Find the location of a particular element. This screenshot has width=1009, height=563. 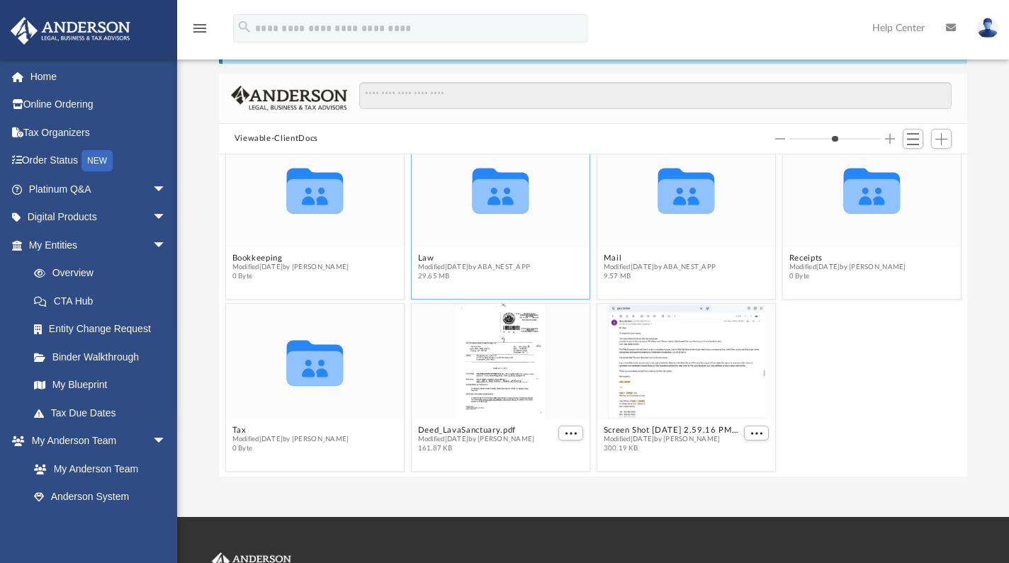

a: Client Referrals is located at coordinates (100, 525).